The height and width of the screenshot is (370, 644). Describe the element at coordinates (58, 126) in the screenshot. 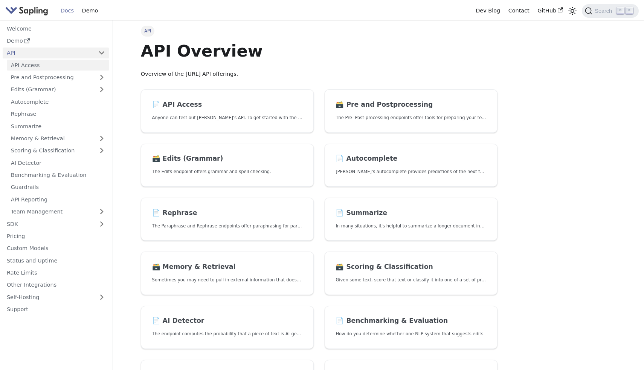

I see `a: Summarize` at that location.